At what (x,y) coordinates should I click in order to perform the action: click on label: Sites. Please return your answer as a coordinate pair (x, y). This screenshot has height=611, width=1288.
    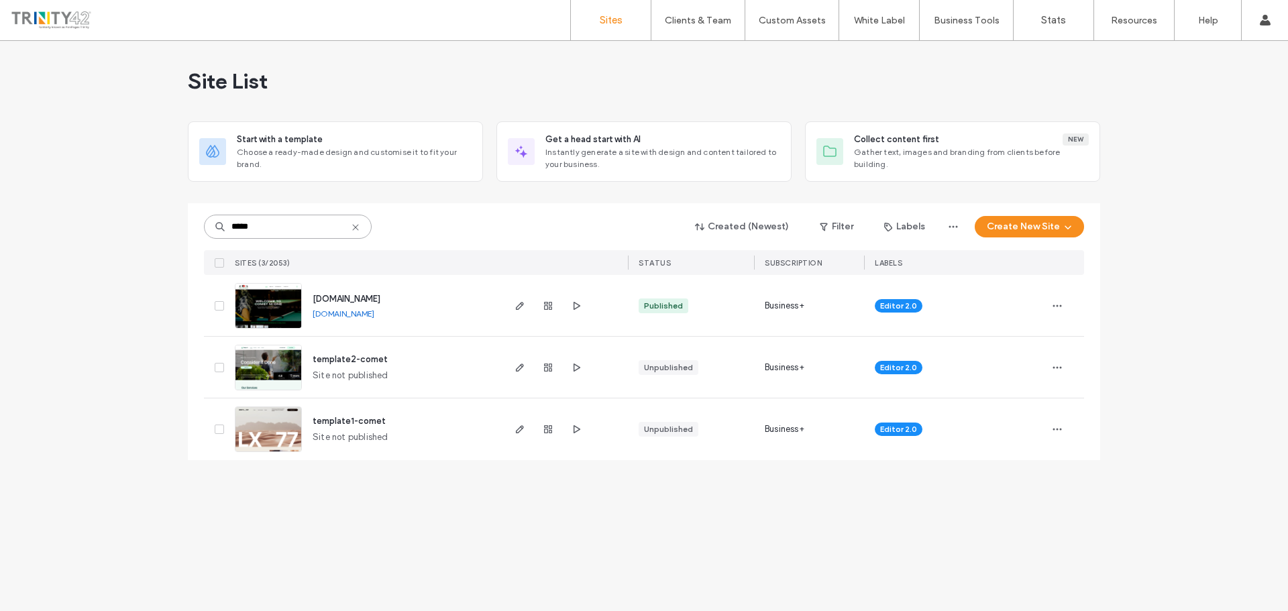
    Looking at the image, I should click on (611, 20).